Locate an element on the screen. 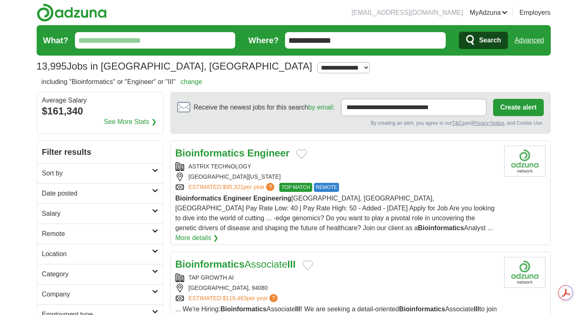 This screenshot has height=315, width=587. a: ESTIMATED:$95,321per year? is located at coordinates (232, 187).